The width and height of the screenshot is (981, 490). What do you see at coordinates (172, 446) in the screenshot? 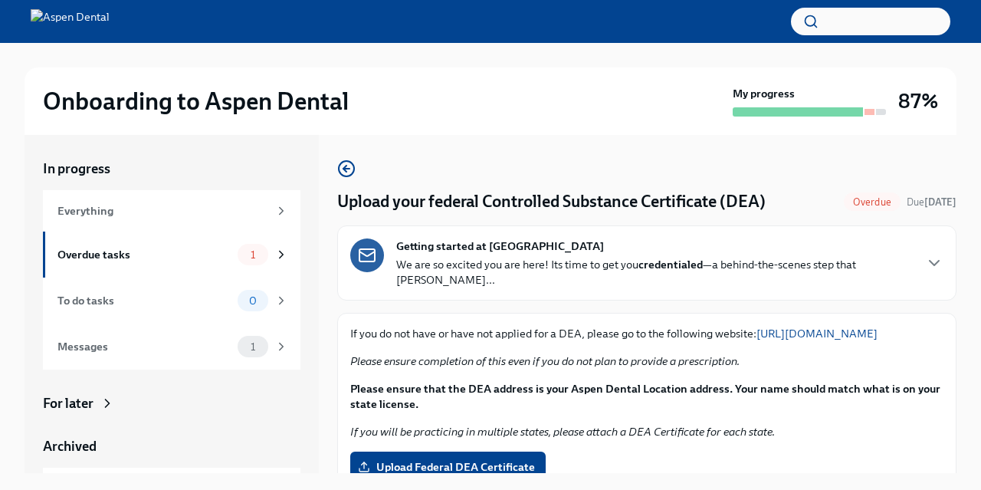
I see `a: Archived` at bounding box center [172, 446].